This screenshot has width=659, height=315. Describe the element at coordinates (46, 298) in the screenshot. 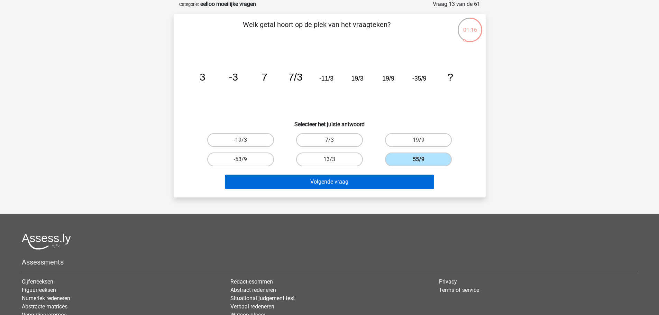

I see `a: Numeriek redeneren` at that location.